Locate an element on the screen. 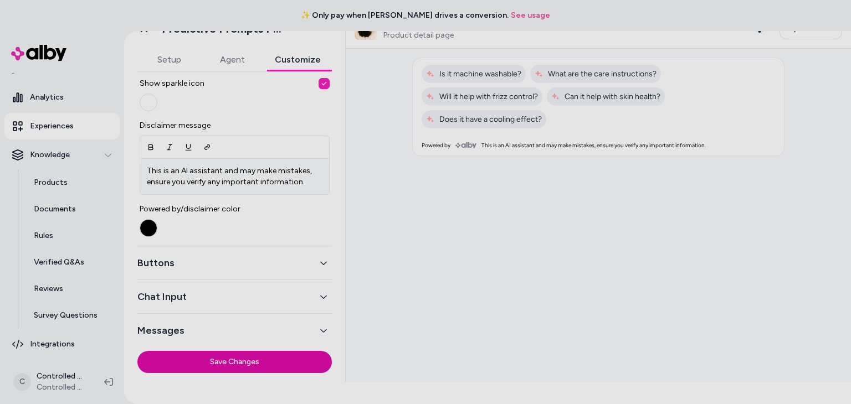 The width and height of the screenshot is (851, 404). button: Italic (Ctrl+U) is located at coordinates (170, 147).